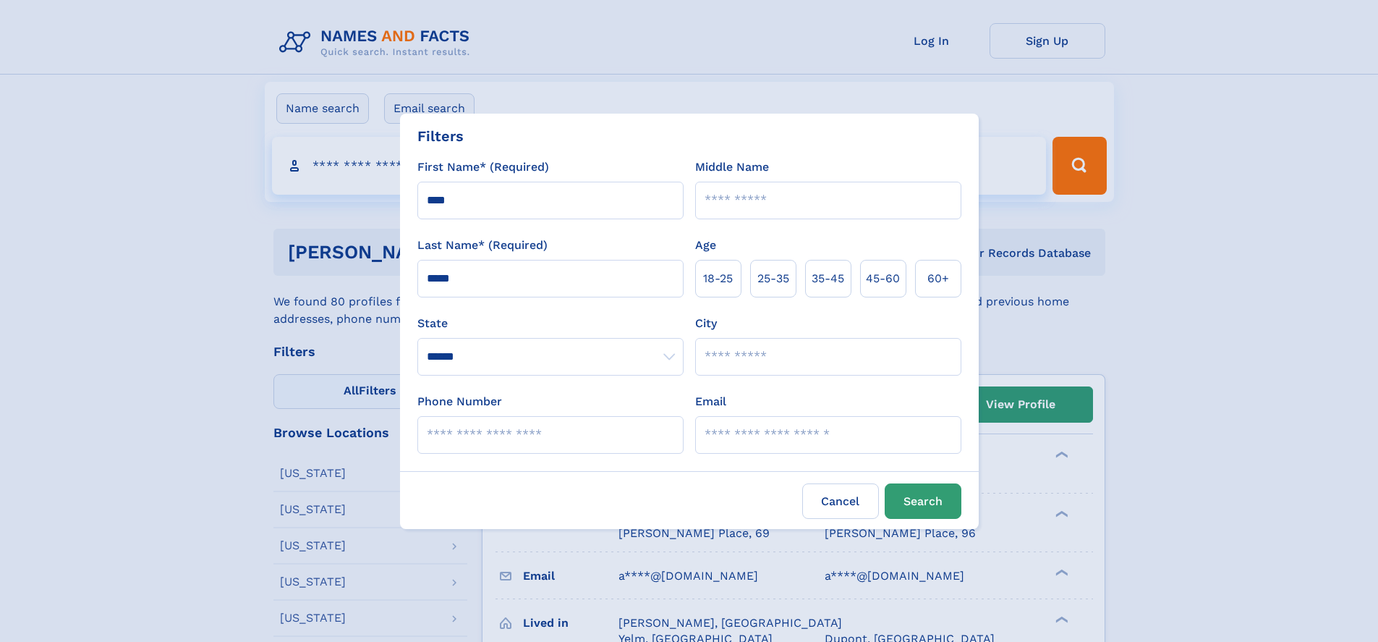 The width and height of the screenshot is (1378, 642). What do you see at coordinates (711, 402) in the screenshot?
I see `label: Email` at bounding box center [711, 402].